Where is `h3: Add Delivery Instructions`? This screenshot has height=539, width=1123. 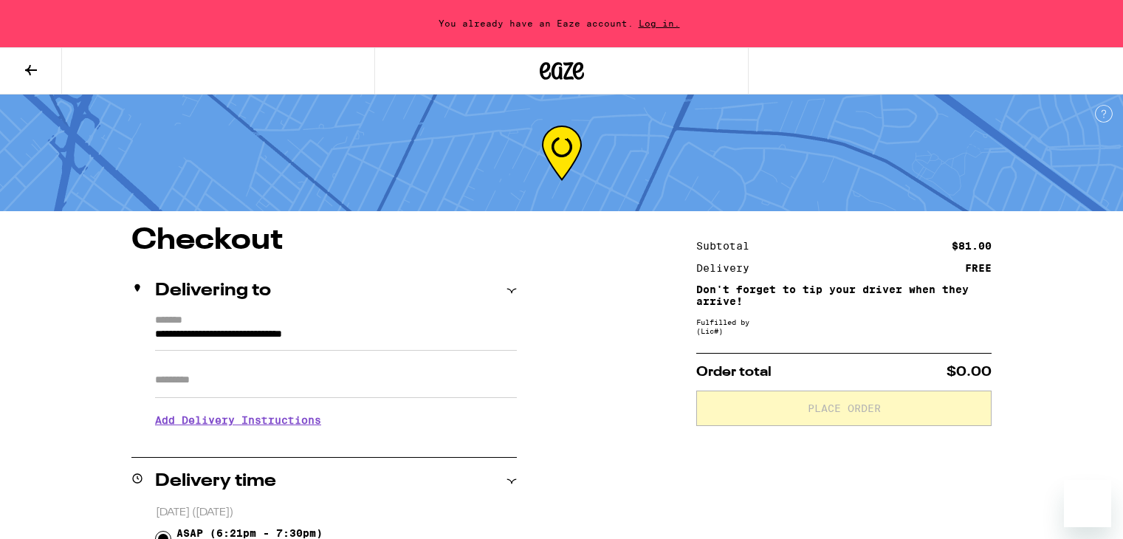 h3: Add Delivery Instructions is located at coordinates (336, 420).